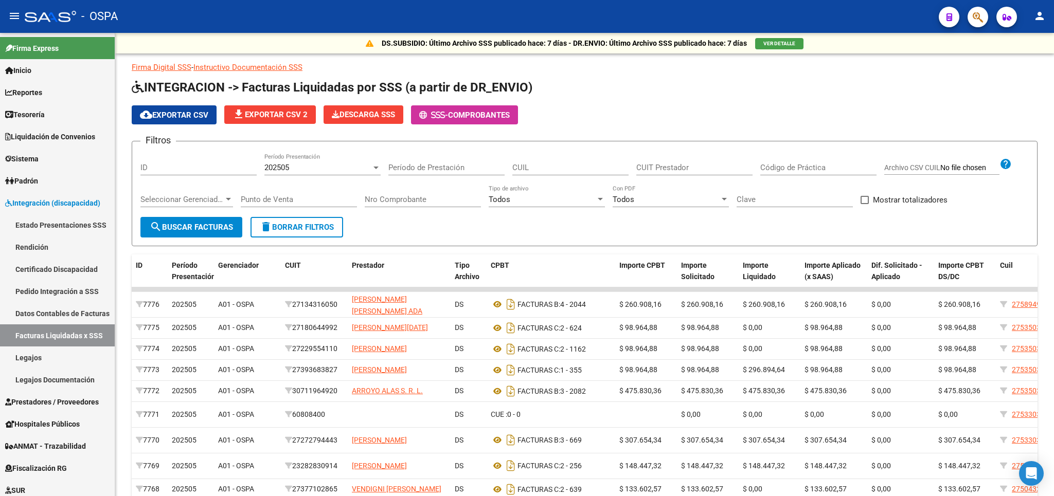 The width and height of the screenshot is (1054, 496). I want to click on datatable-header-cell: Importe Solicitado, so click(708, 277).